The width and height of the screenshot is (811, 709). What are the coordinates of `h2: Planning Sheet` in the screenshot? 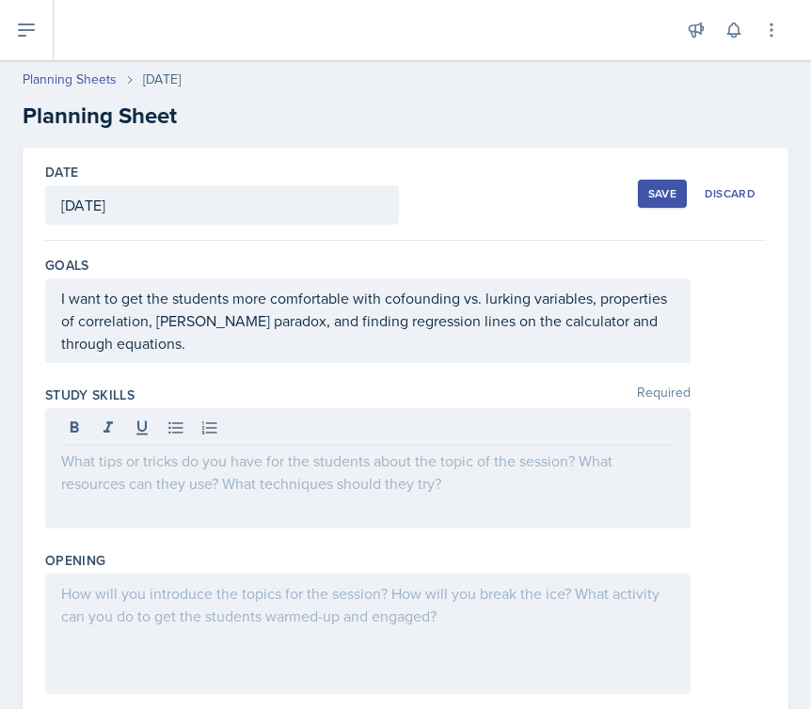 It's located at (406, 116).